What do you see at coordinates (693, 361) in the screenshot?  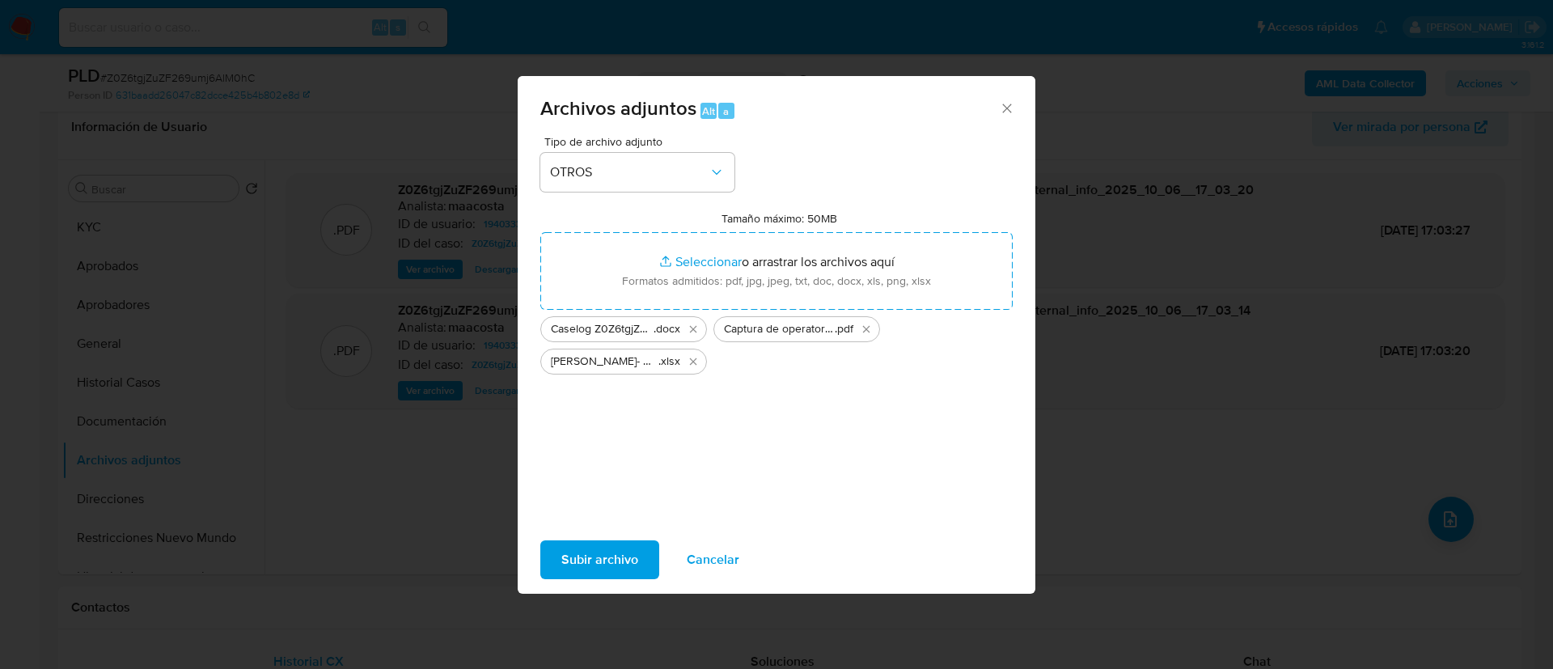 I see `button: Eliminar Damian Marcelo Gianelli- Movimientos.xlsx` at bounding box center [693, 361].